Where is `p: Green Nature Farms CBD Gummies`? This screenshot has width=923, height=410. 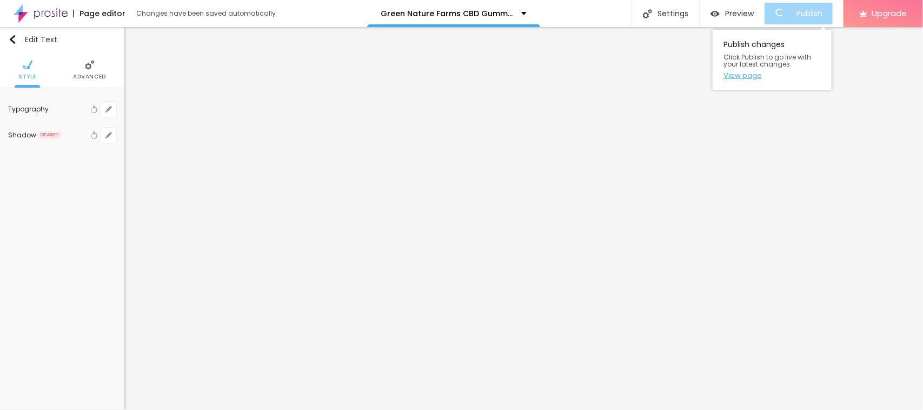 p: Green Nature Farms CBD Gummies is located at coordinates (447, 14).